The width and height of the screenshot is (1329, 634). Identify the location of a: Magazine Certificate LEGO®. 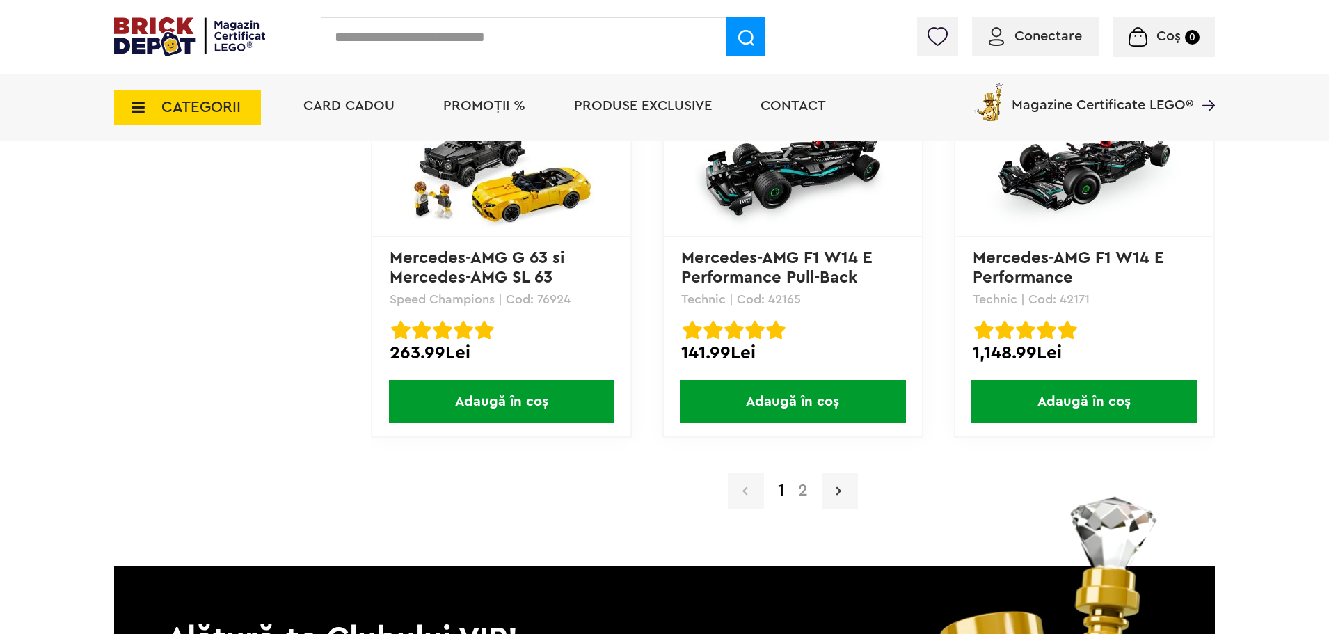
(1203, 87).